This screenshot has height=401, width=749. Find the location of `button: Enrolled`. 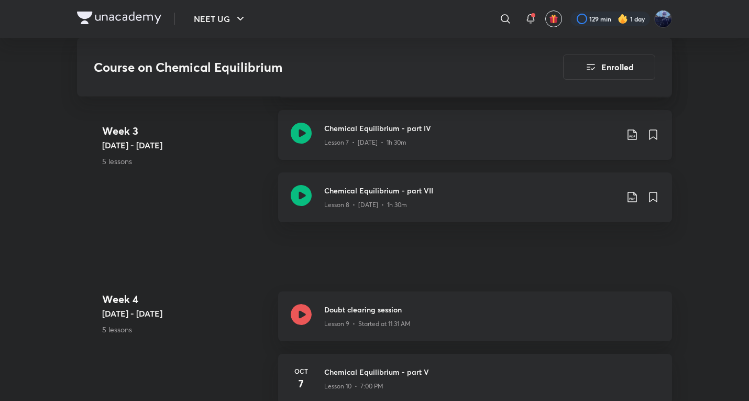

button: Enrolled is located at coordinates (609, 67).